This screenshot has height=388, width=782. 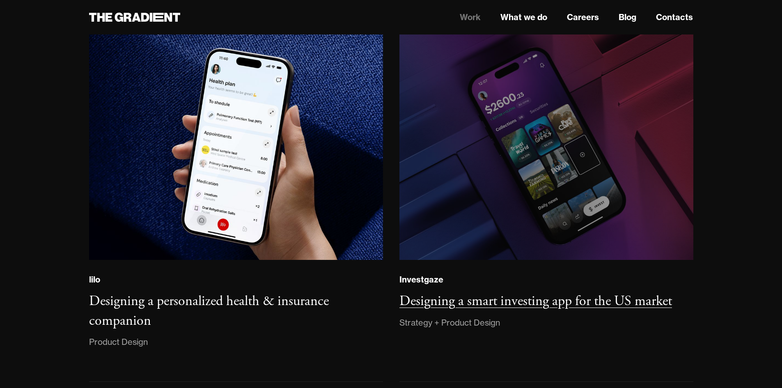 I want to click on div: Product Design, so click(x=118, y=342).